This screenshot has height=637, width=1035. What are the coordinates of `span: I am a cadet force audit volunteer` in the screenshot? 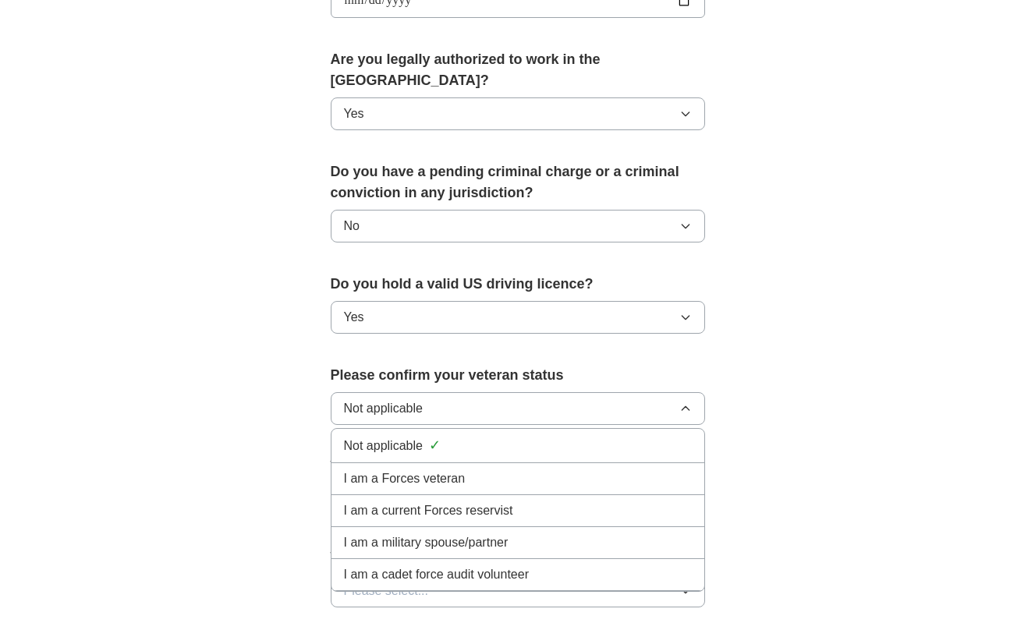 It's located at (436, 575).